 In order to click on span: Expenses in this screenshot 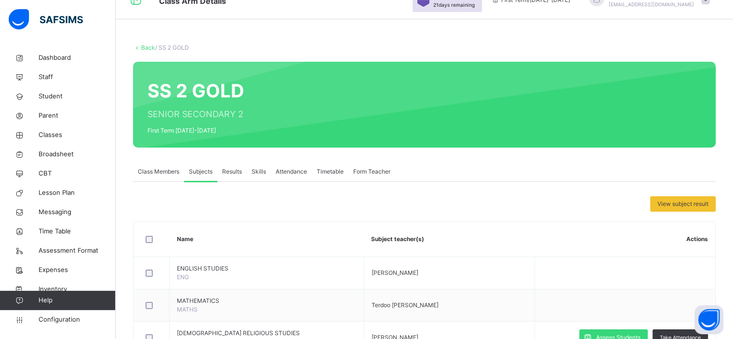, I will do `click(77, 270)`.